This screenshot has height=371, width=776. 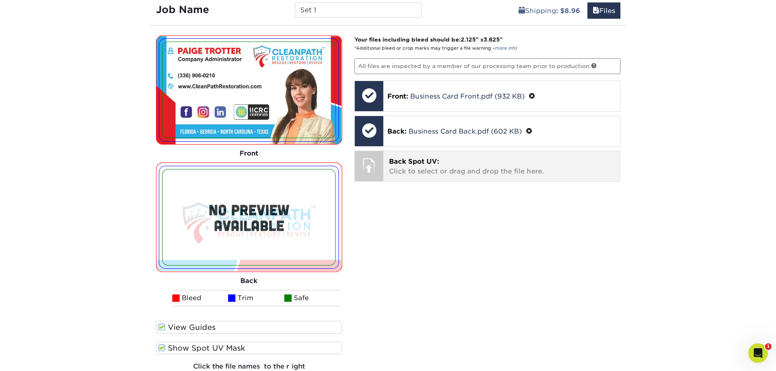 I want to click on li: Trim, so click(x=256, y=298).